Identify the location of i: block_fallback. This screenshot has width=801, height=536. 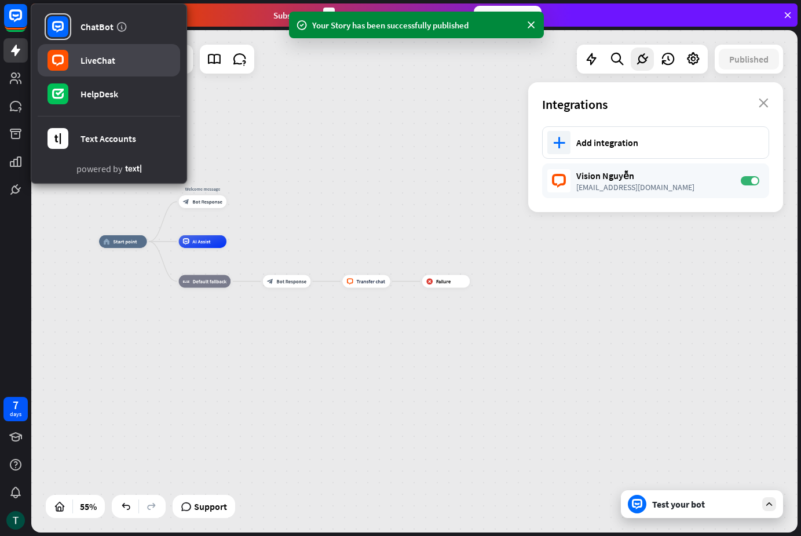
(186, 281).